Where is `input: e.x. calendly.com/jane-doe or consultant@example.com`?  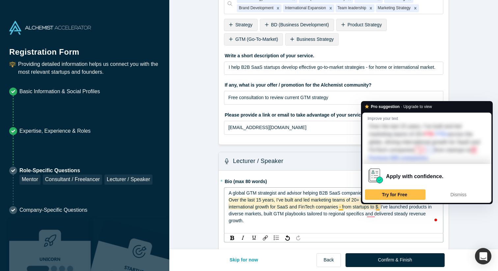
input: e.x. calendly.com/jane-doe or consultant@example.com is located at coordinates (334, 128).